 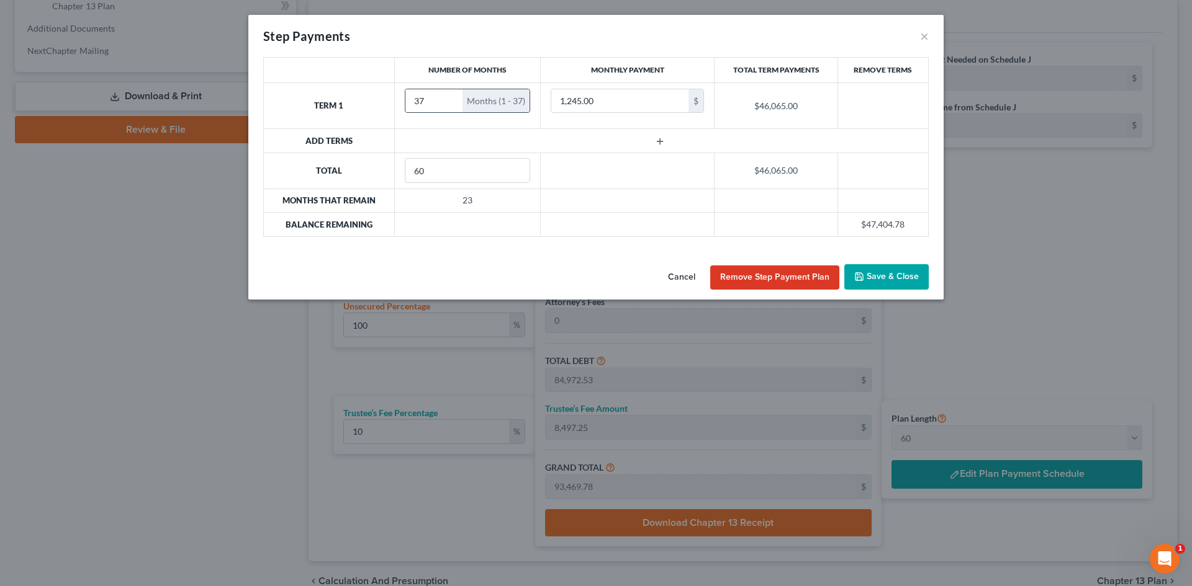 I want to click on th: Balance Remaining, so click(x=329, y=225).